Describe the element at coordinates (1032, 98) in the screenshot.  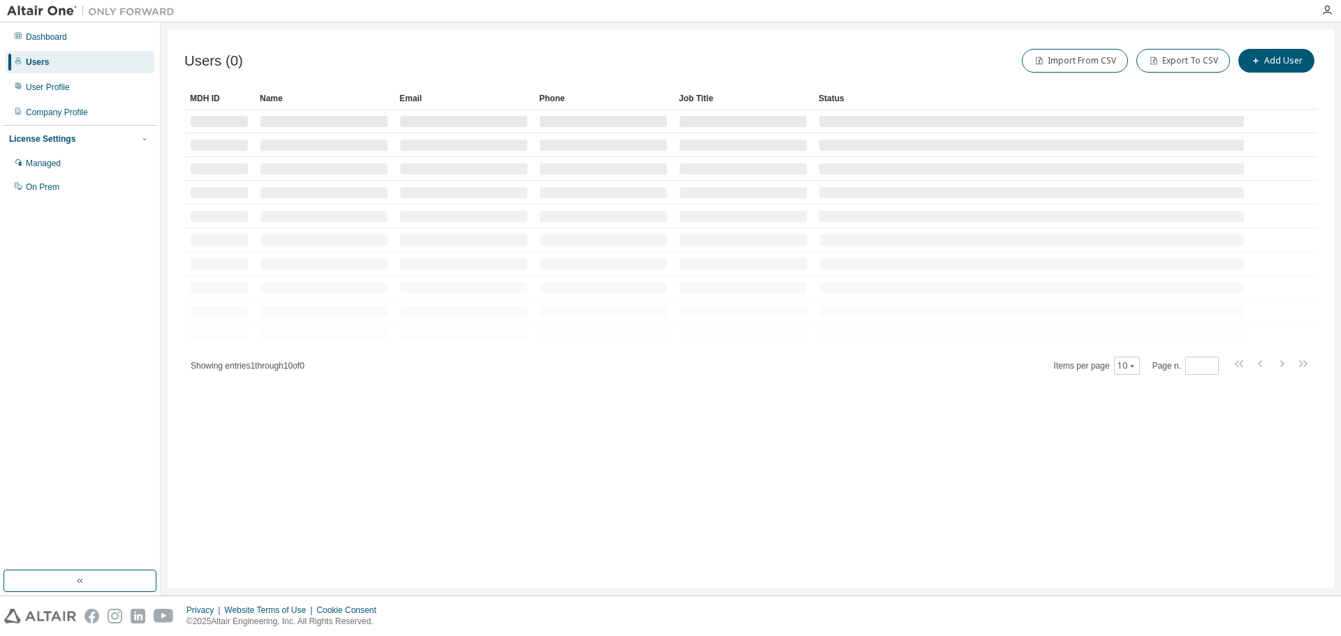
I see `div: Status` at that location.